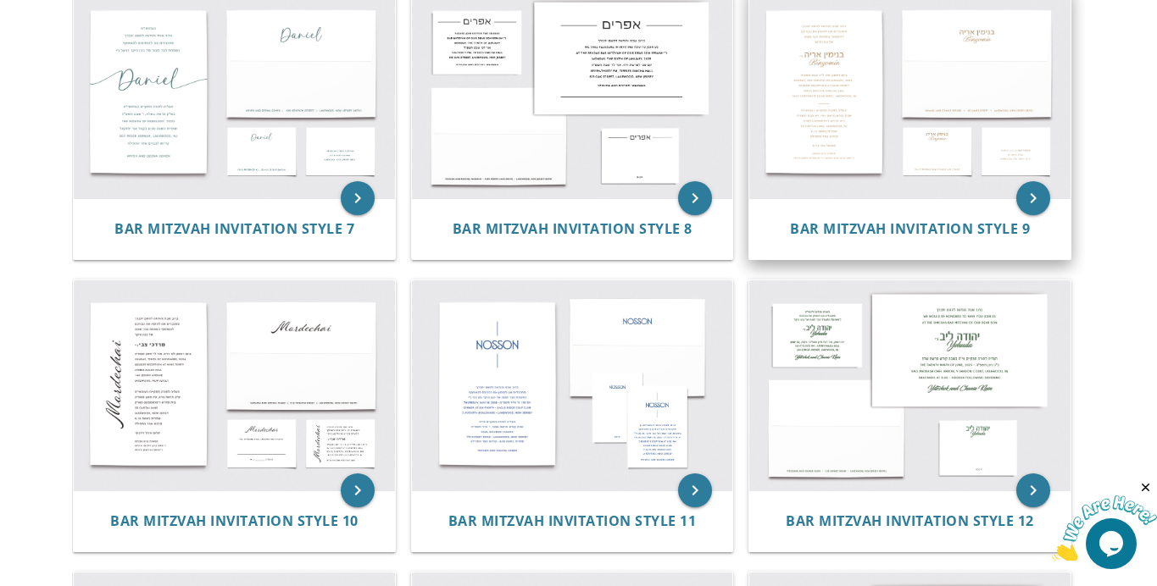 This screenshot has width=1157, height=586. Describe the element at coordinates (234, 386) in the screenshot. I see `img: Bar Mitzvah Invitation Style 10` at that location.